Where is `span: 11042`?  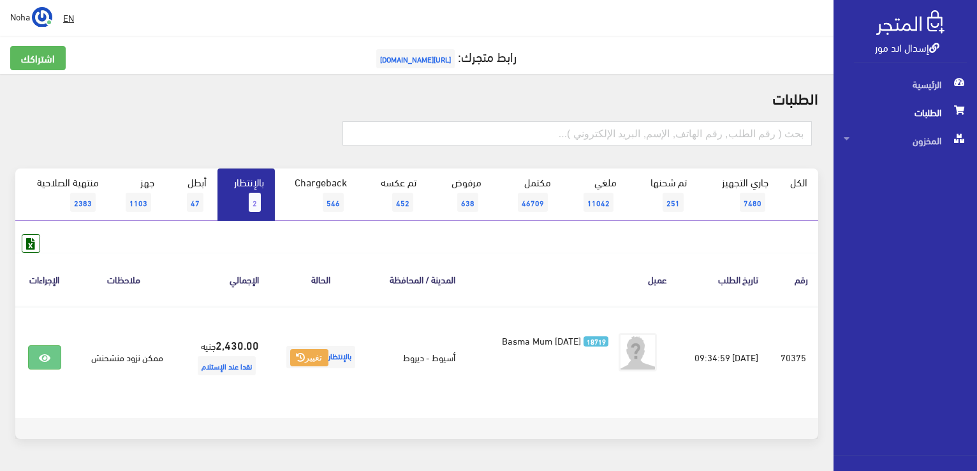
span: 11042 is located at coordinates (598, 202).